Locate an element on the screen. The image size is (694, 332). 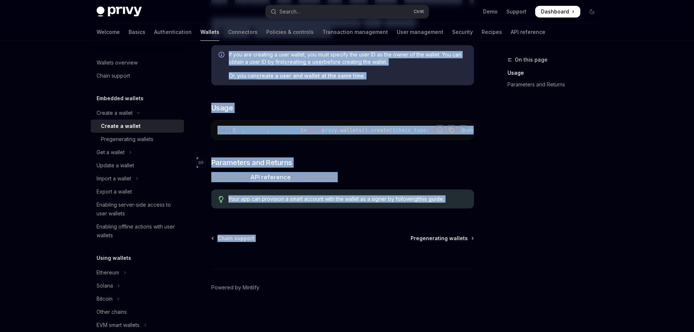
a: this guide is located at coordinates (430, 199).